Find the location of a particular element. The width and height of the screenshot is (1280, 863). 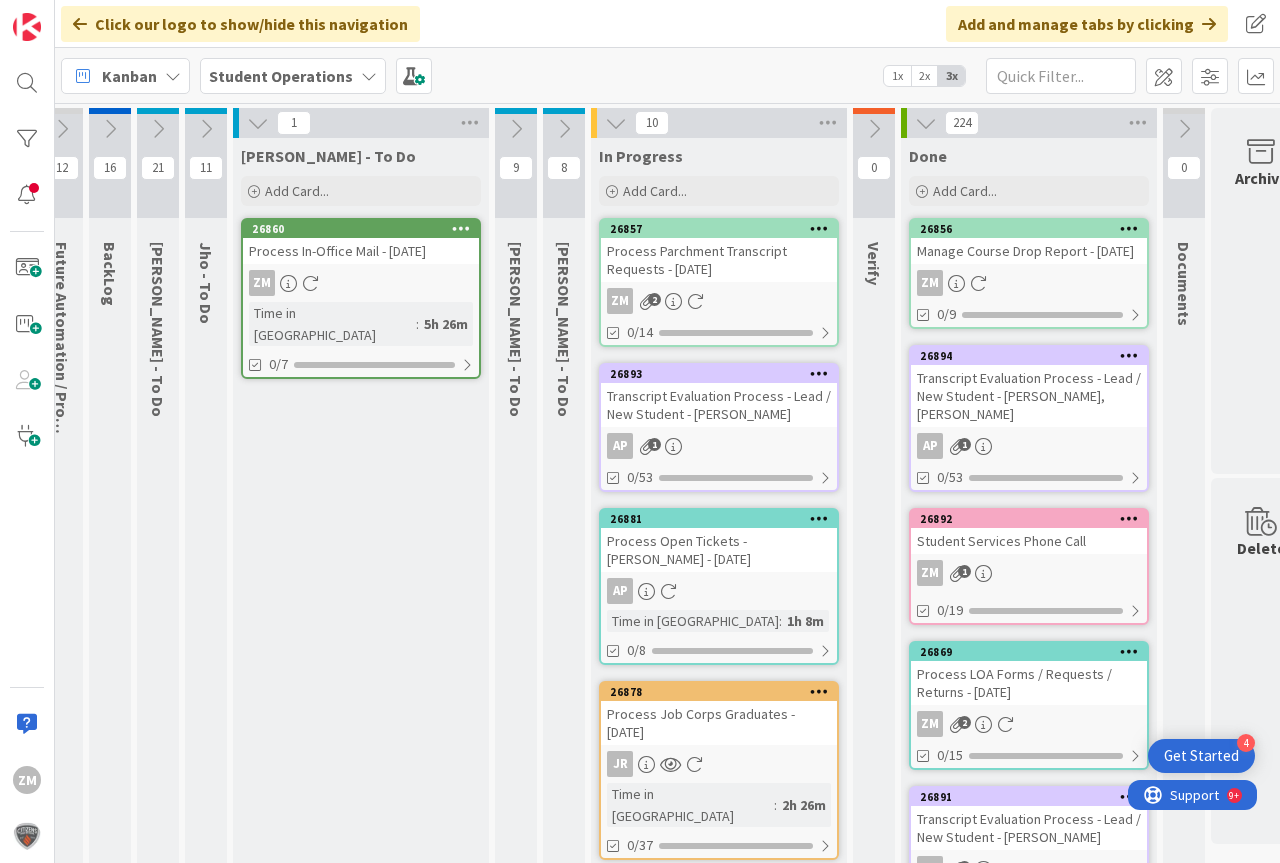

div: 26881 is located at coordinates (723, 519).